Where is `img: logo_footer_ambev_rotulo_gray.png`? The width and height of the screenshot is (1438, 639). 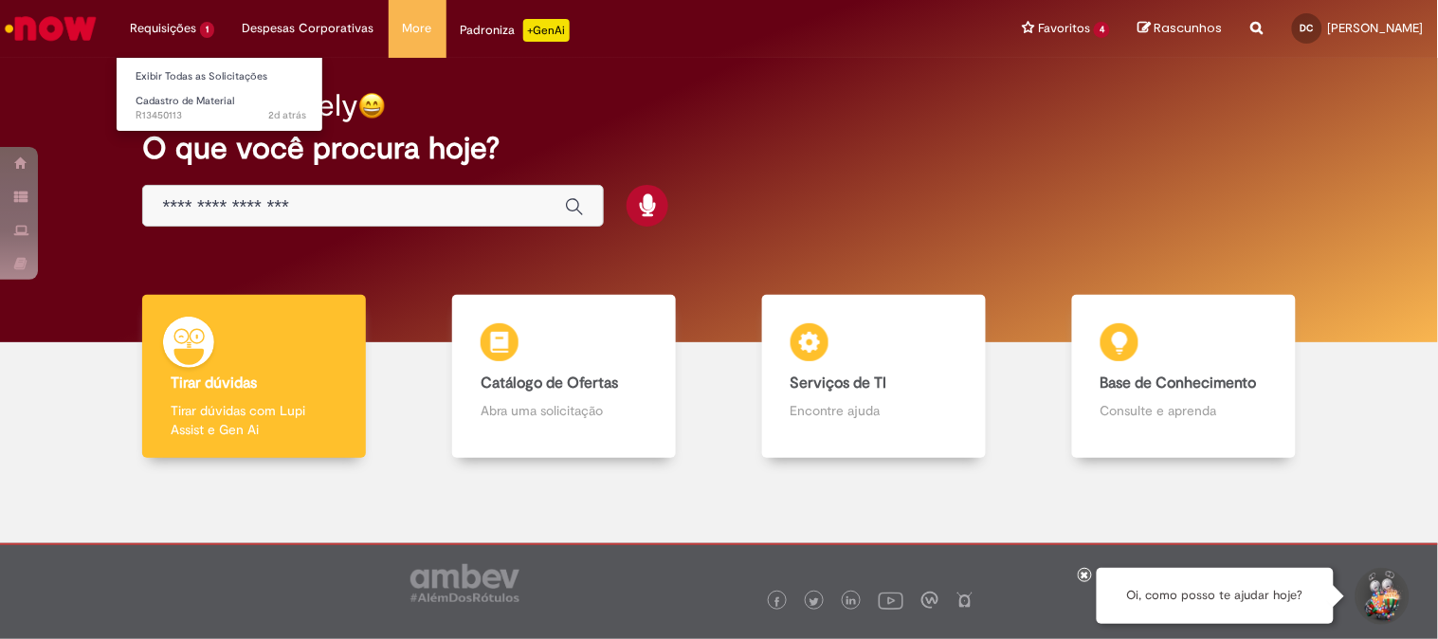
img: logo_footer_ambev_rotulo_gray.png is located at coordinates (464, 583).